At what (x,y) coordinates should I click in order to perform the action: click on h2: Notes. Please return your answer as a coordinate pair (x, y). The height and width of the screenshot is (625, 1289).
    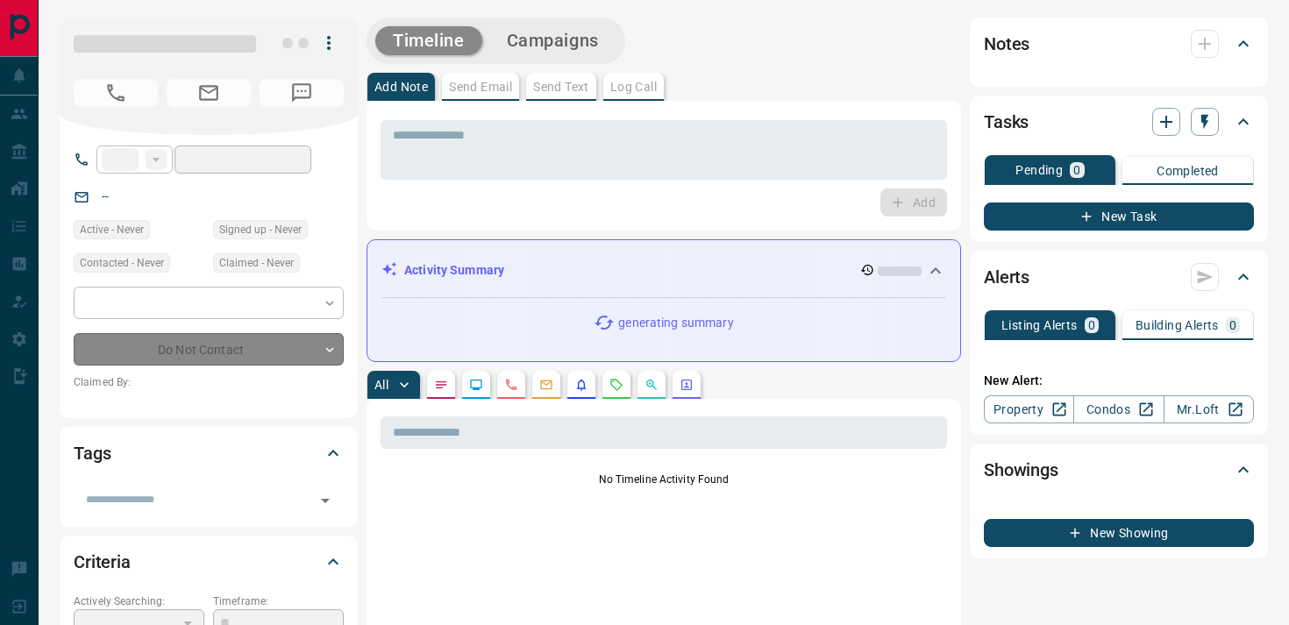
    Looking at the image, I should click on (1007, 44).